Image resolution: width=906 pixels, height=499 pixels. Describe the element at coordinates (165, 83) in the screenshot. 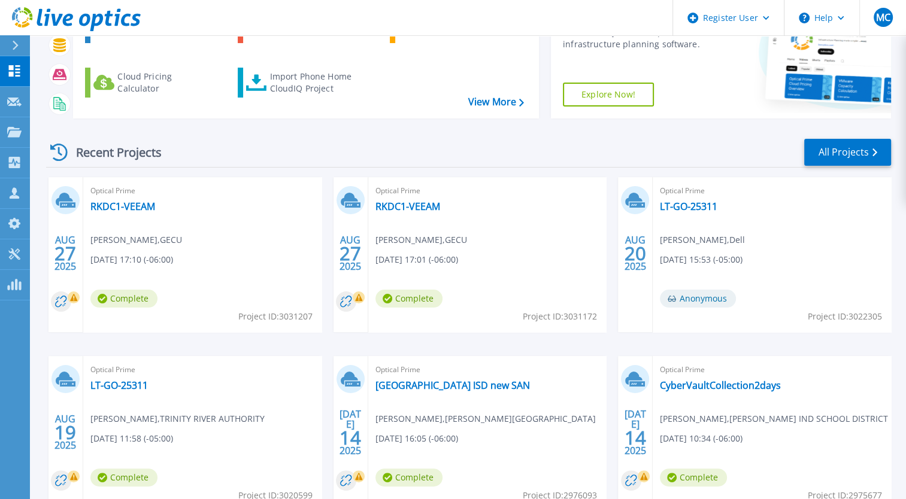

I see `div: Cloud Pricing Calculator` at that location.